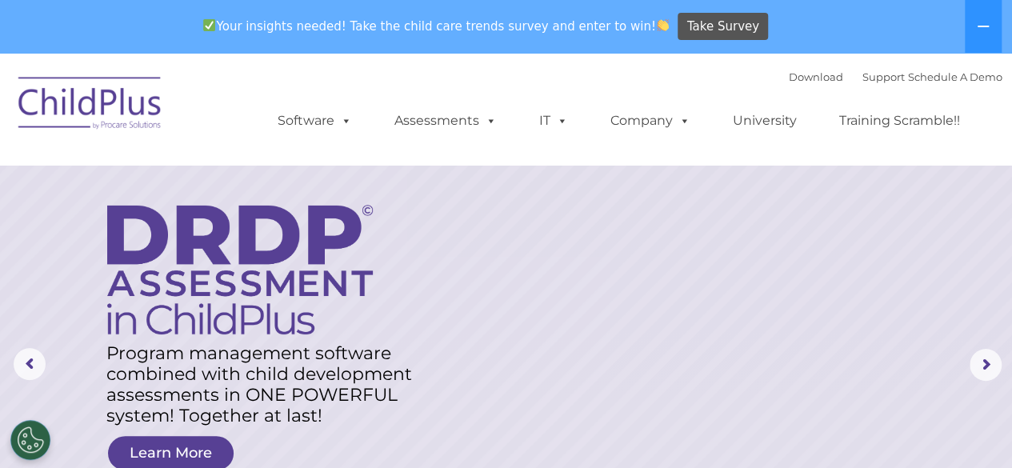 The width and height of the screenshot is (1012, 468). I want to click on a: University, so click(765, 121).